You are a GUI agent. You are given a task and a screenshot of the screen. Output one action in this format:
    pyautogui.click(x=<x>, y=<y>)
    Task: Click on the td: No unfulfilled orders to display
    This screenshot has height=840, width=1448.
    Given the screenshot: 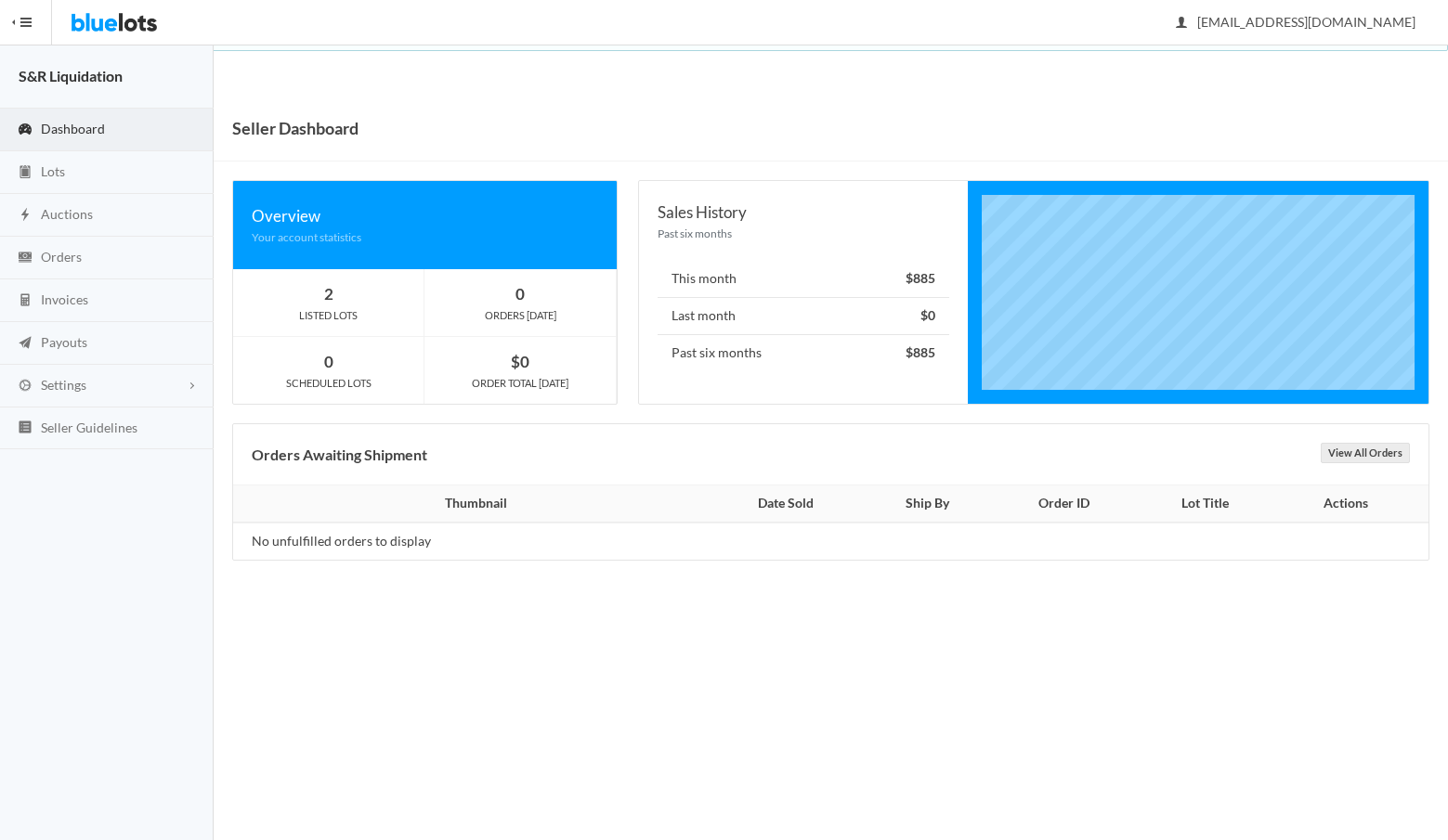 What is the action you would take?
    pyautogui.click(x=471, y=541)
    